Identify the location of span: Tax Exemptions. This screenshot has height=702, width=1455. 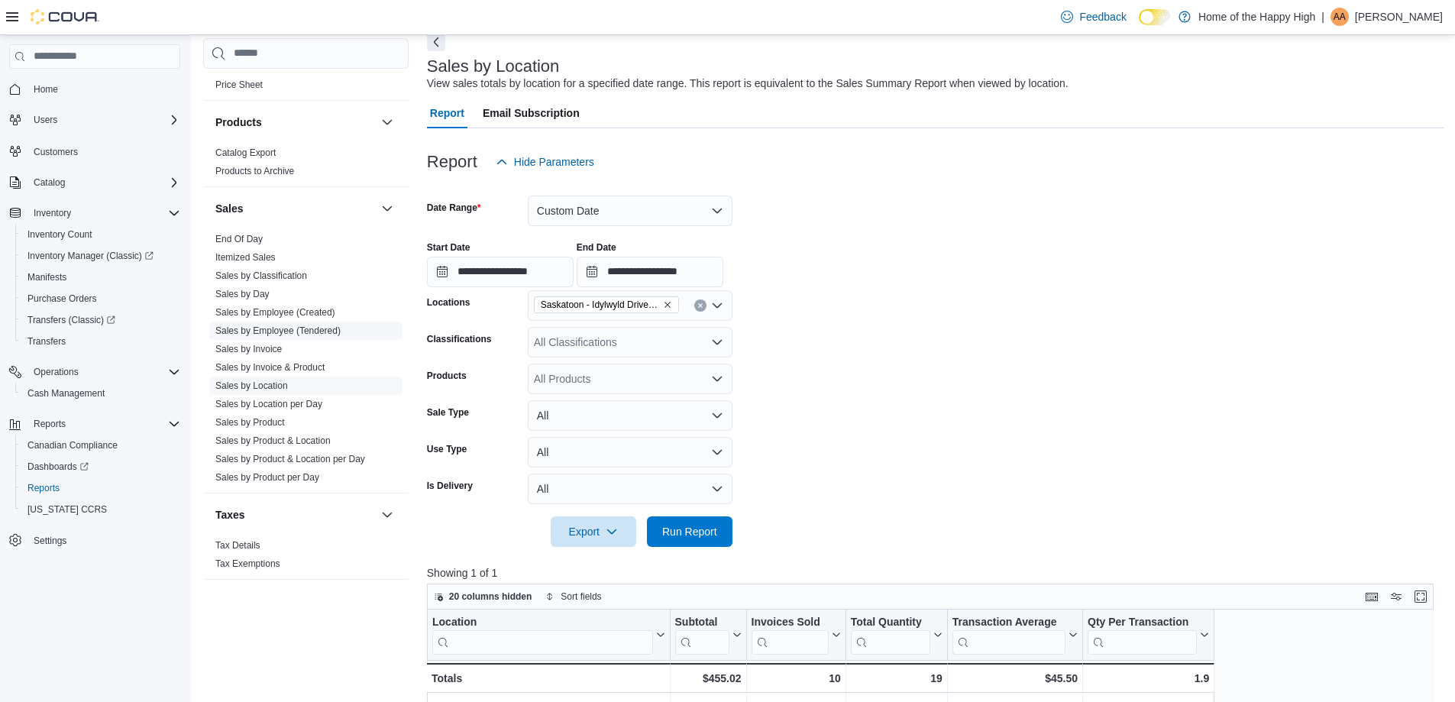
(247, 564).